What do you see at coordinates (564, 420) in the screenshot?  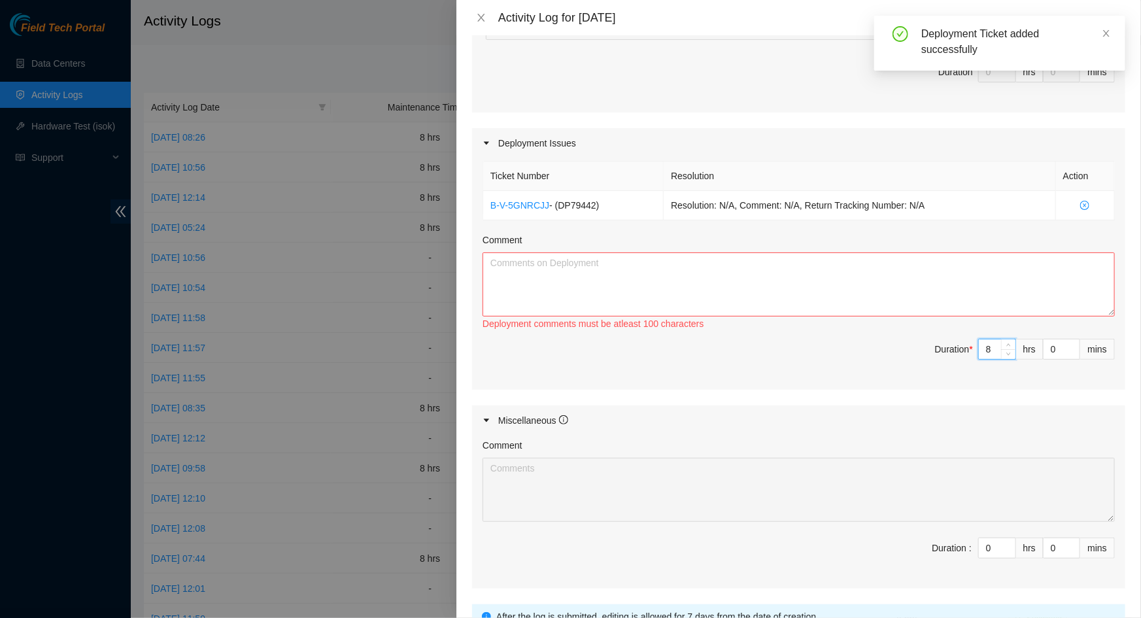 I see `span: info-circle` at bounding box center [564, 420].